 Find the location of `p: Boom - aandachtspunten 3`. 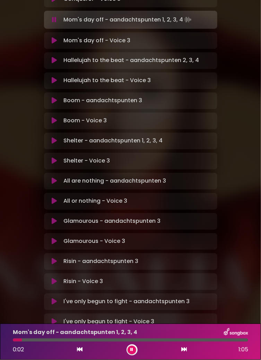

p: Boom - aandachtspunten 3 is located at coordinates (103, 101).